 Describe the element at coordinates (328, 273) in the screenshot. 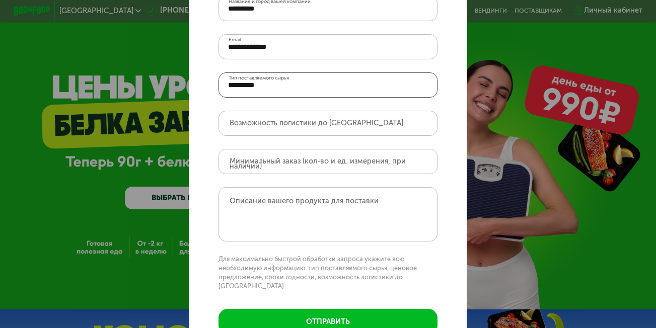

I see `p: Для максимально быстрой обработки запроса укажите всю необходимую информацию: тип поставляемого с...` at that location.